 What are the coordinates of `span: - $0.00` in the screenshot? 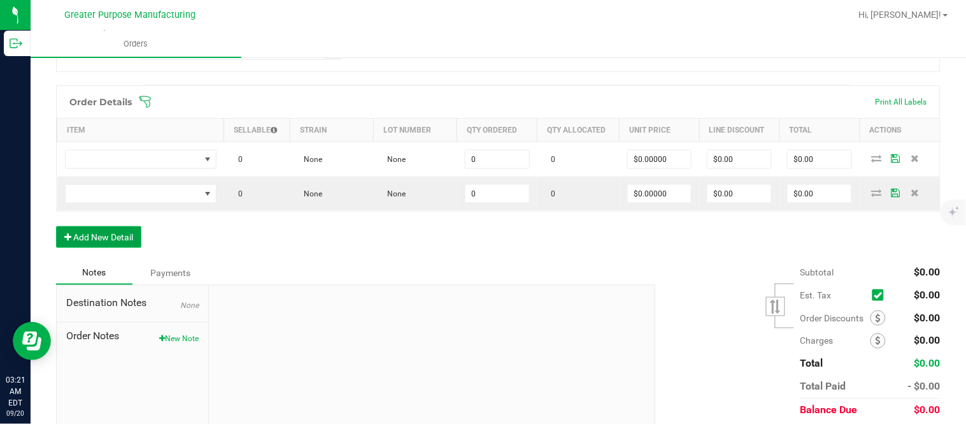 It's located at (924, 386).